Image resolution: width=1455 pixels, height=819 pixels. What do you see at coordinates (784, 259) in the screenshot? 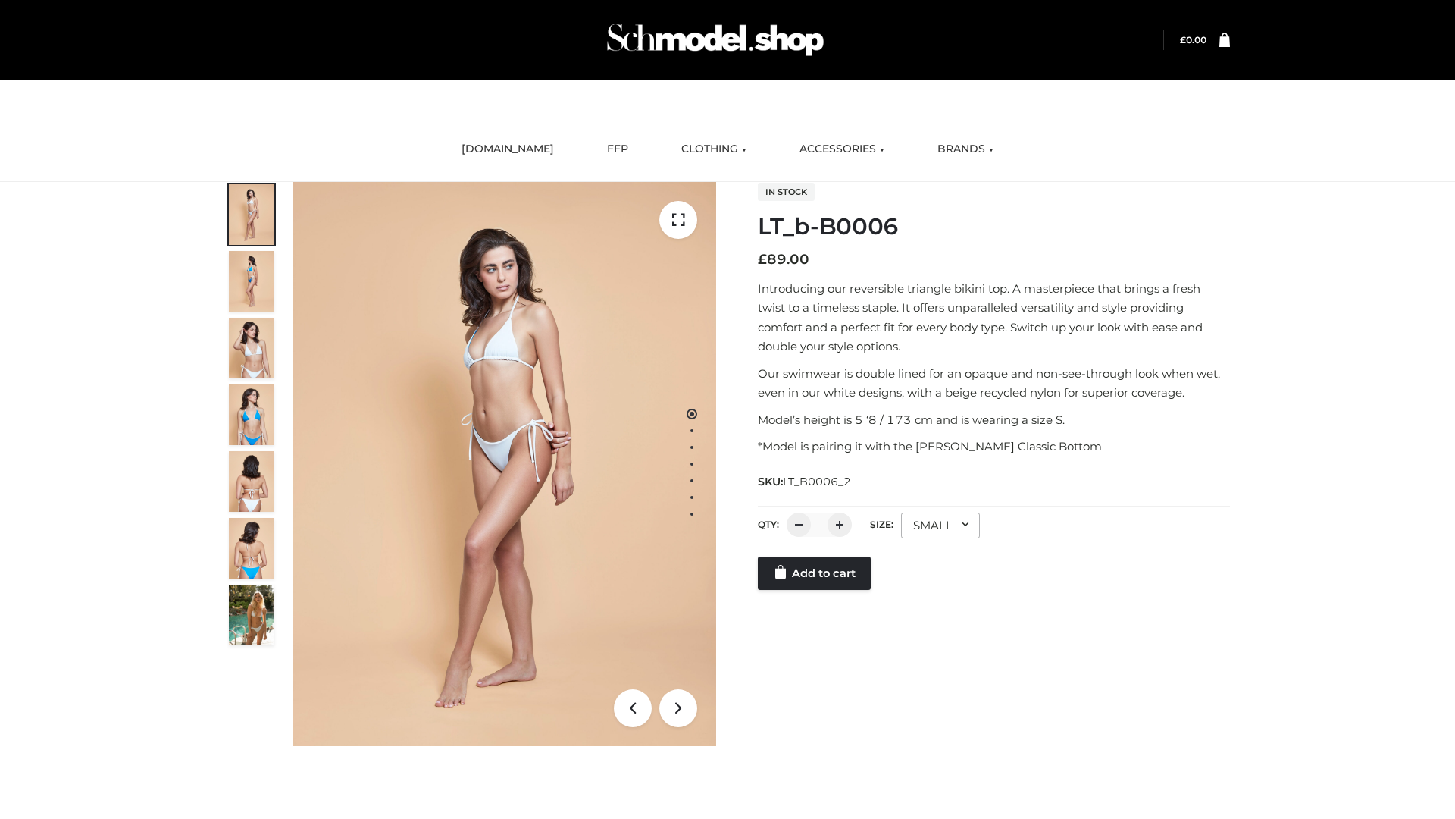
I see `bdi: 89.00` at bounding box center [784, 259].